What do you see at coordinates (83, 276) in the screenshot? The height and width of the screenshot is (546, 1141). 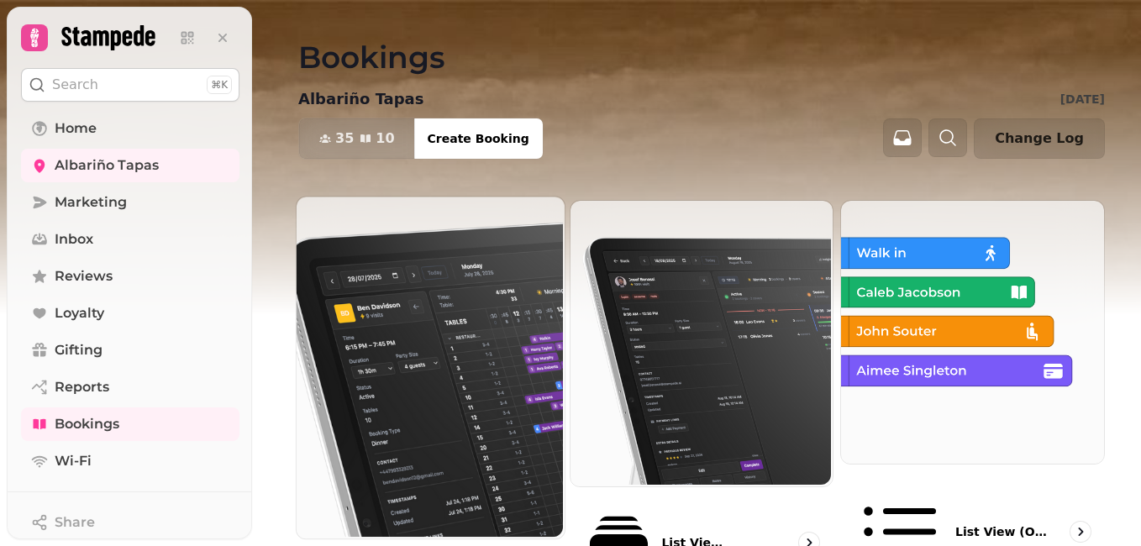 I see `span: Reviews` at bounding box center [83, 276].